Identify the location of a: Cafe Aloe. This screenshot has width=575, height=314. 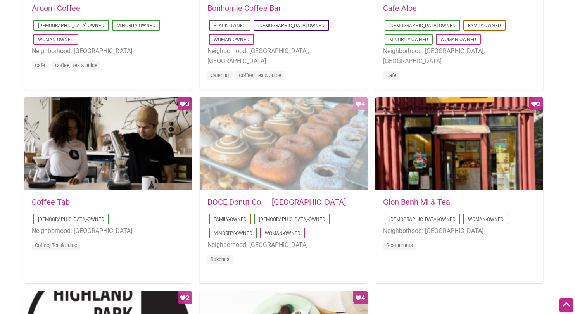
(400, 8).